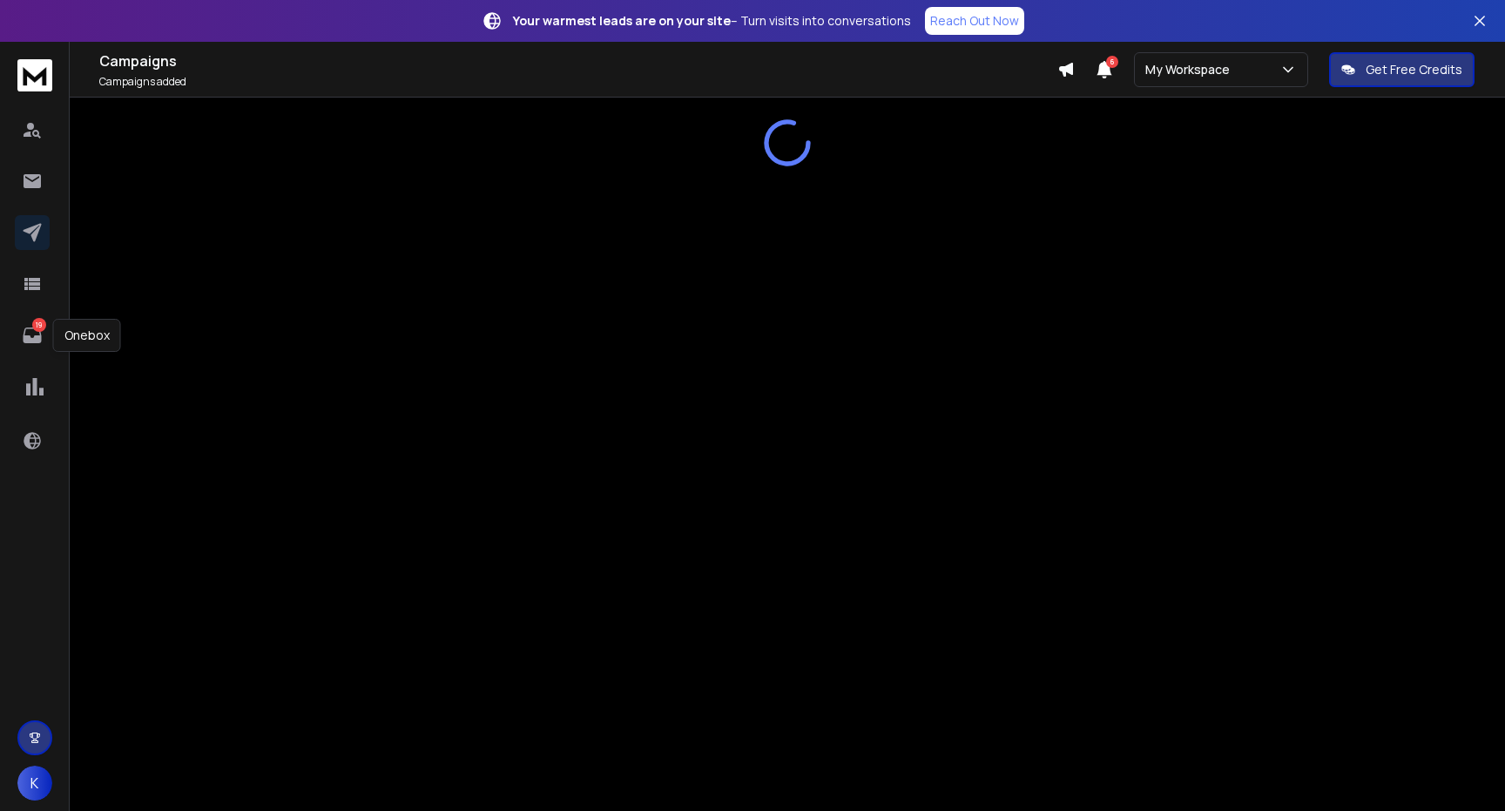 The image size is (1505, 811). I want to click on p: Reach Out Now, so click(975, 21).